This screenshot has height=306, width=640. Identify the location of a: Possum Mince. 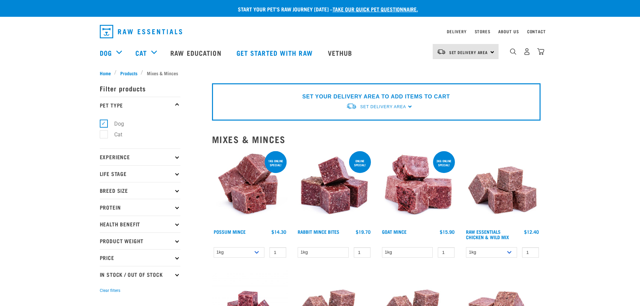
(229, 231).